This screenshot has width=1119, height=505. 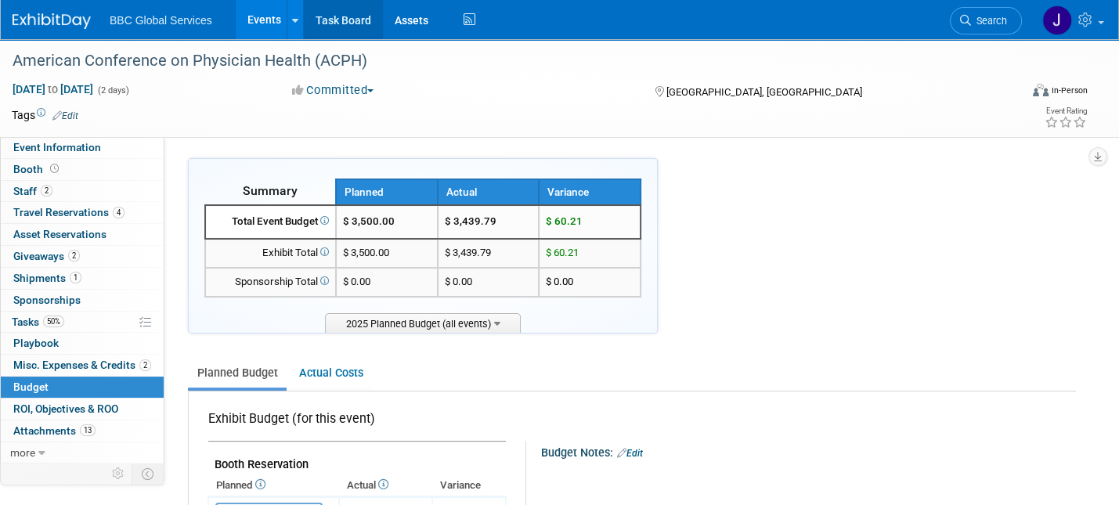 What do you see at coordinates (53, 321) in the screenshot?
I see `span: 50%` at bounding box center [53, 321].